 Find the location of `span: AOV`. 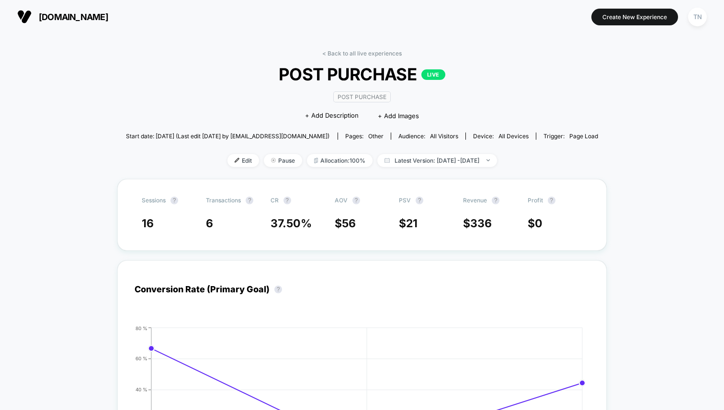

span: AOV is located at coordinates (341, 200).